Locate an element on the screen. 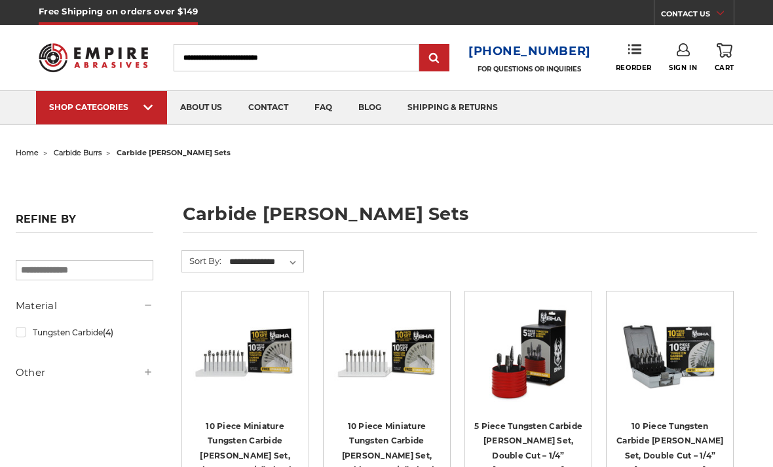 This screenshot has height=467, width=773. span: home is located at coordinates (27, 153).